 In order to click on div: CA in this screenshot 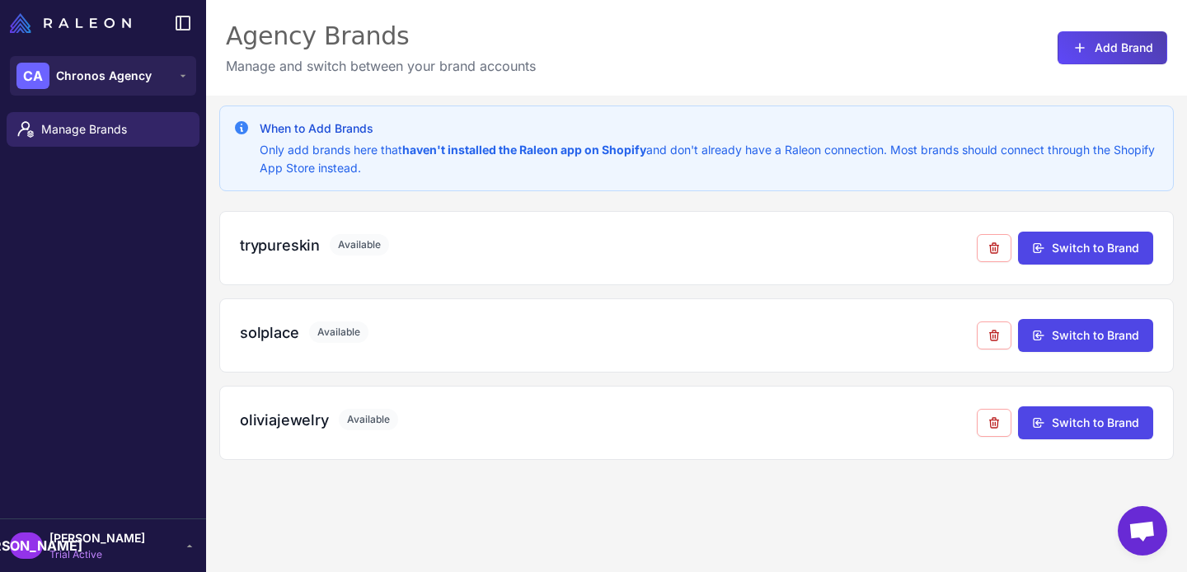, I will do `click(33, 76)`.